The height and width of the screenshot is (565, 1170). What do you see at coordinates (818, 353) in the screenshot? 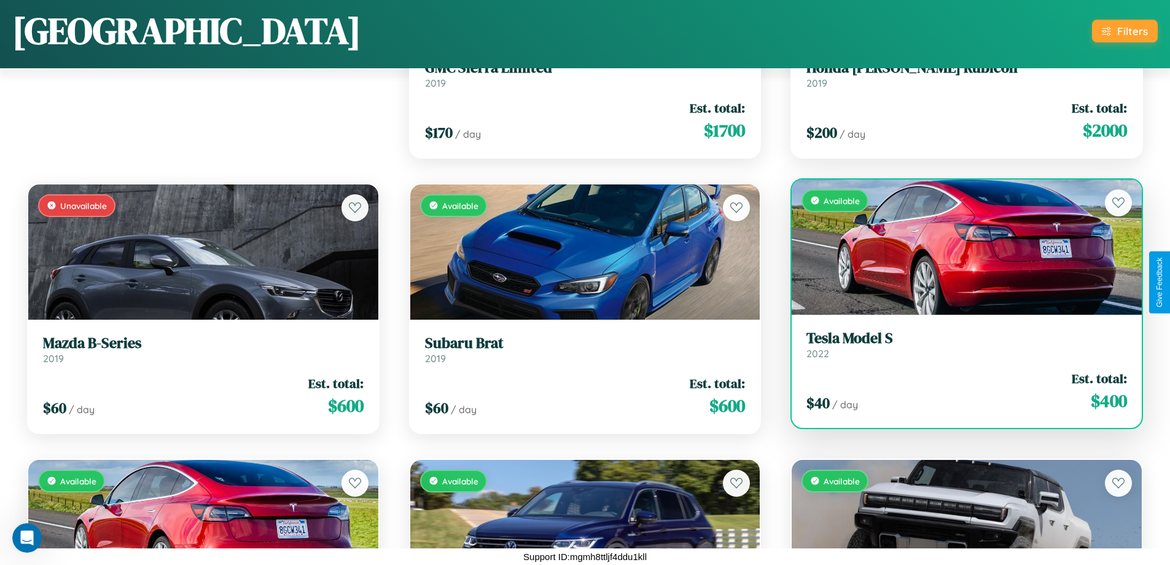
I see `span: 2022` at bounding box center [818, 353].